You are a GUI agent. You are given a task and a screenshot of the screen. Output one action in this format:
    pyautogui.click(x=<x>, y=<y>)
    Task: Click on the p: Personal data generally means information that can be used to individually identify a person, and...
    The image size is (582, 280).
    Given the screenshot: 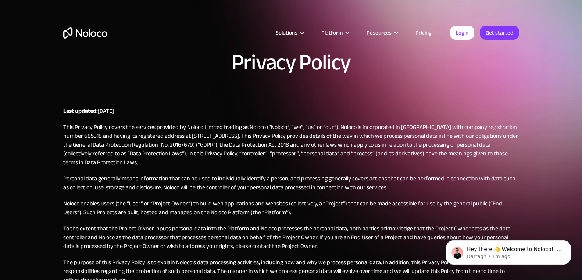 What is the action you would take?
    pyautogui.click(x=291, y=183)
    